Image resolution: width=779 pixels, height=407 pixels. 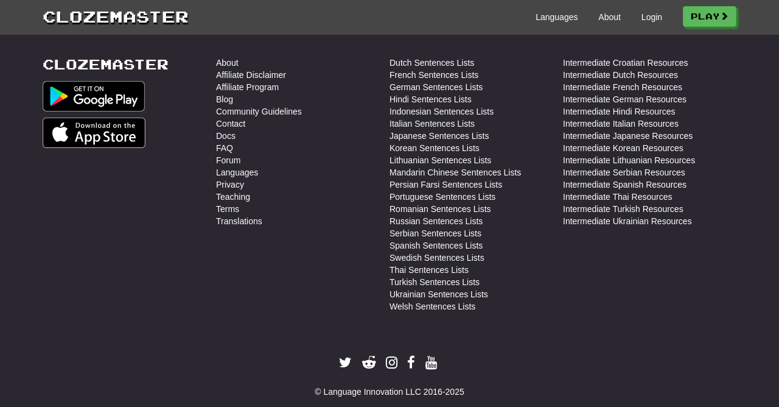 What do you see at coordinates (618, 197) in the screenshot?
I see `a: Intermediate Thai Resources` at bounding box center [618, 197].